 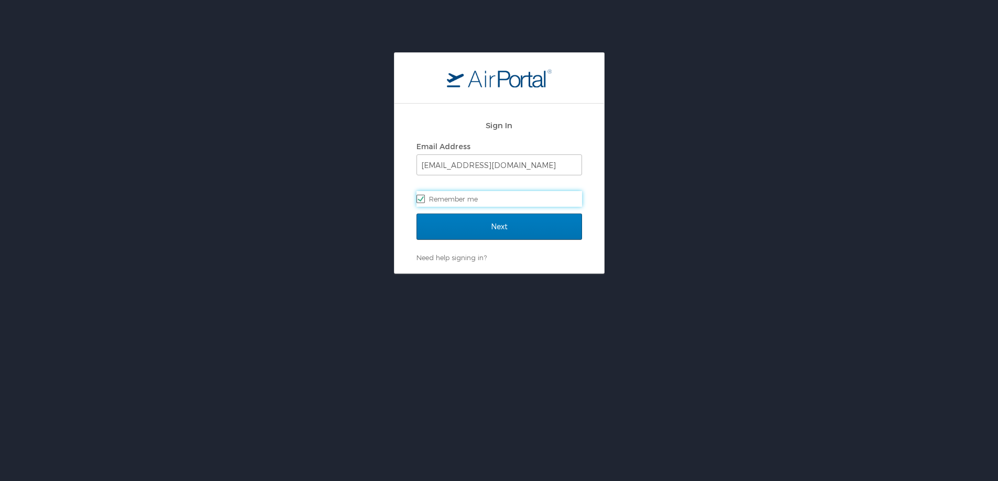 I want to click on label: Remember me, so click(x=499, y=199).